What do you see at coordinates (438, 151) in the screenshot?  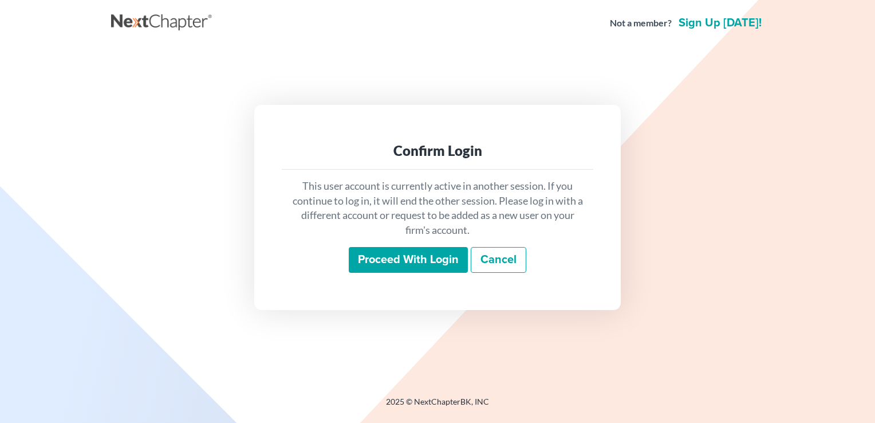 I see `div: Confirm Login` at bounding box center [438, 151].